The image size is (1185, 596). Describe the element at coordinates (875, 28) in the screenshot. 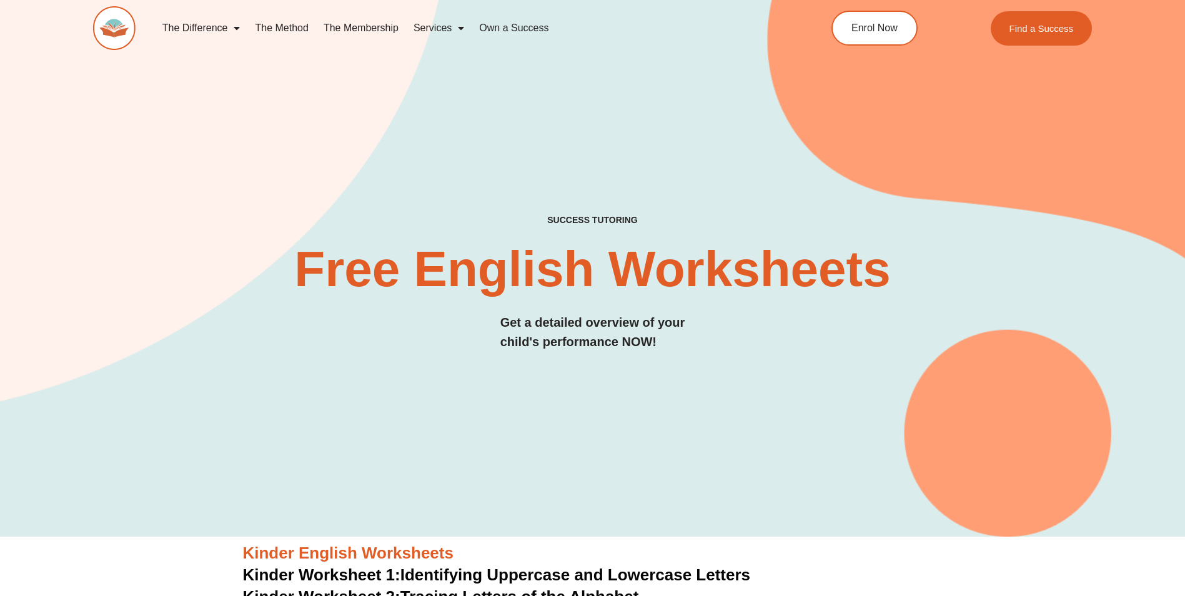

I see `span: Enrol Now` at that location.